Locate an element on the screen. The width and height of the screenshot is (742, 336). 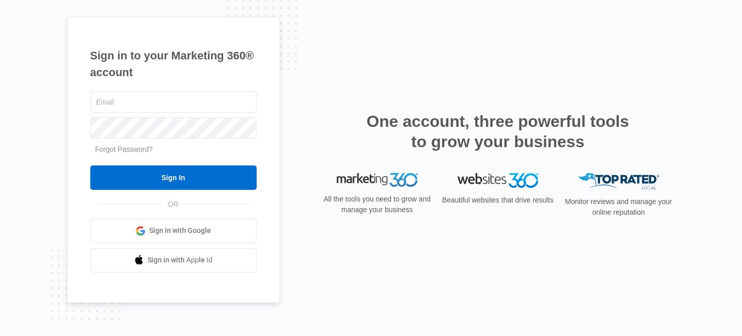
p: All the tools you need to grow and manage your business is located at coordinates (377, 204).